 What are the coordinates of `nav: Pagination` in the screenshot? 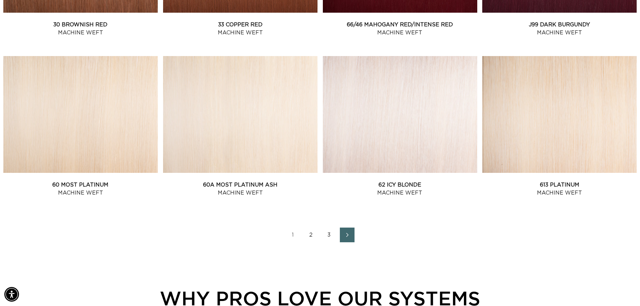 It's located at (320, 235).